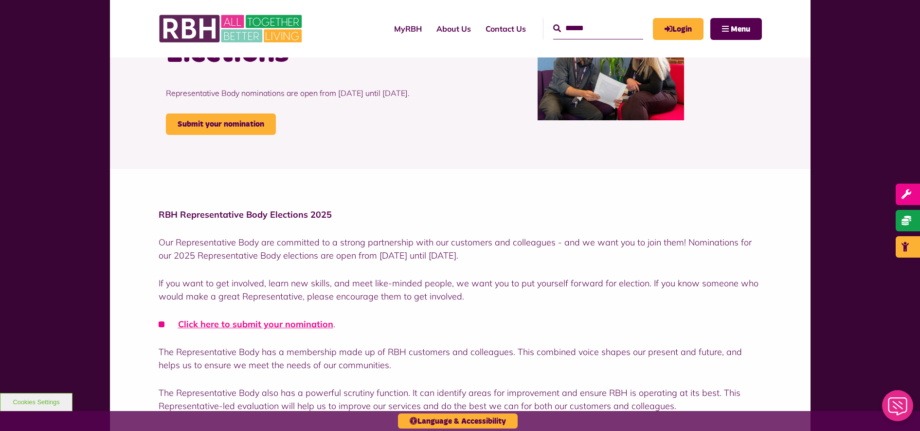 This screenshot has height=431, width=920. What do you see at coordinates (460, 358) in the screenshot?
I see `p: The Representative Body has a membership made up of RBH customers and colleagues. This combined v...` at bounding box center [460, 358].